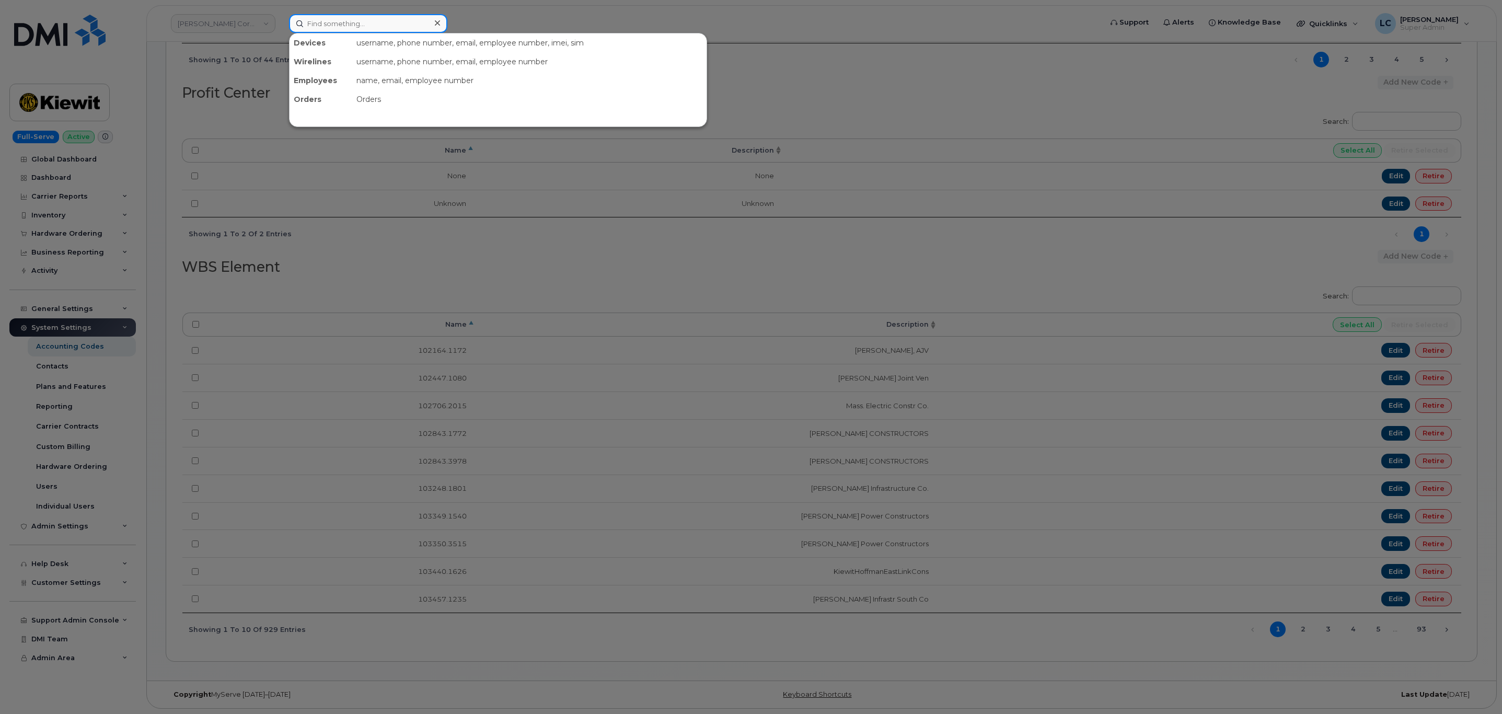 This screenshot has height=714, width=1502. I want to click on div: username, phone number, email, employee number, so click(529, 62).